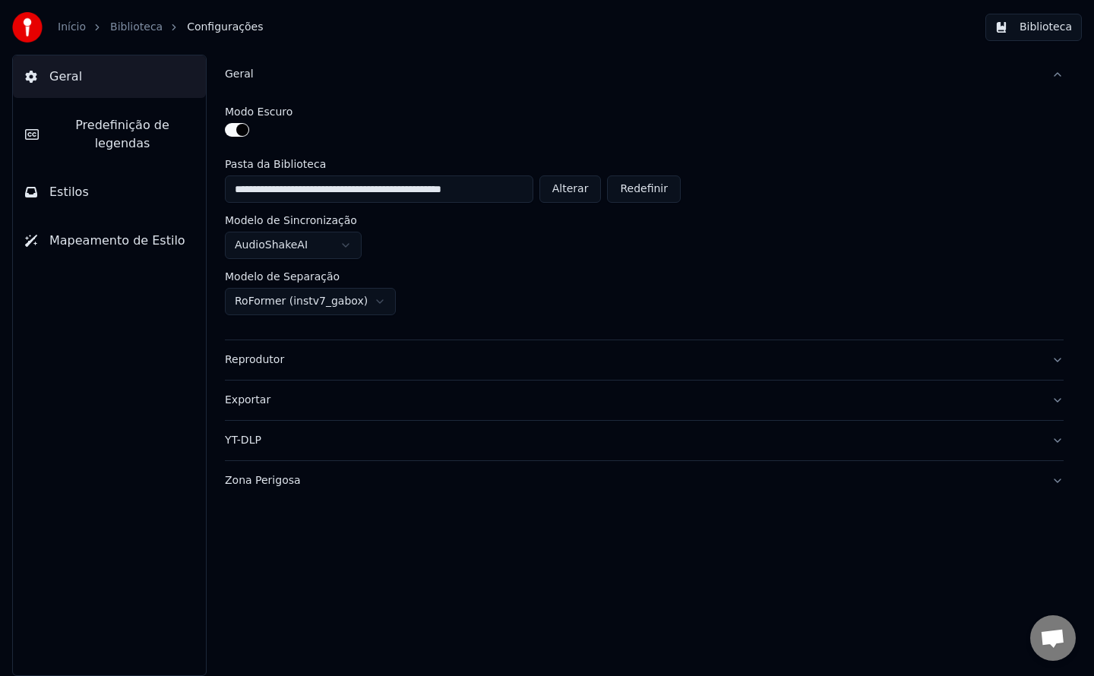 The image size is (1094, 676). Describe the element at coordinates (571, 189) in the screenshot. I see `button: Alterar` at that location.